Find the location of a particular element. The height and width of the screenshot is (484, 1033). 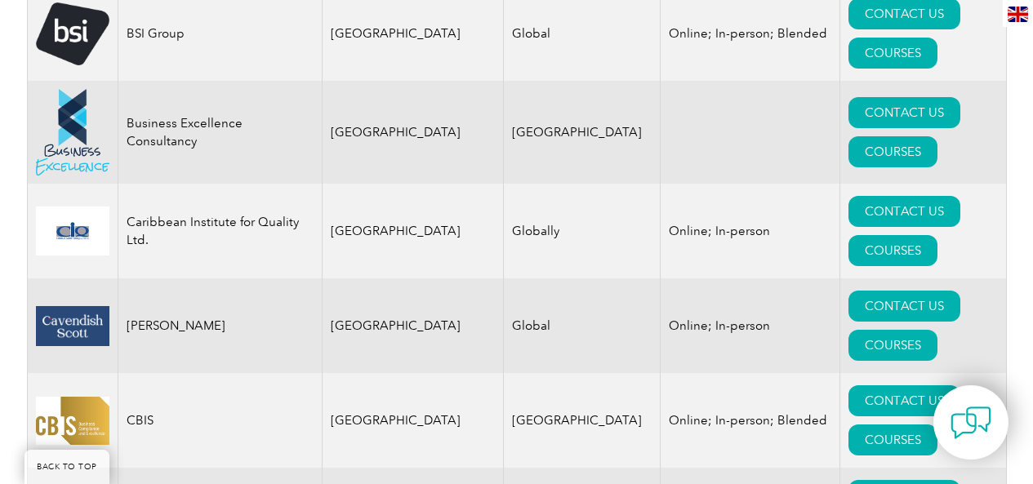

td: Business Excellence Consultancy is located at coordinates (220, 132).